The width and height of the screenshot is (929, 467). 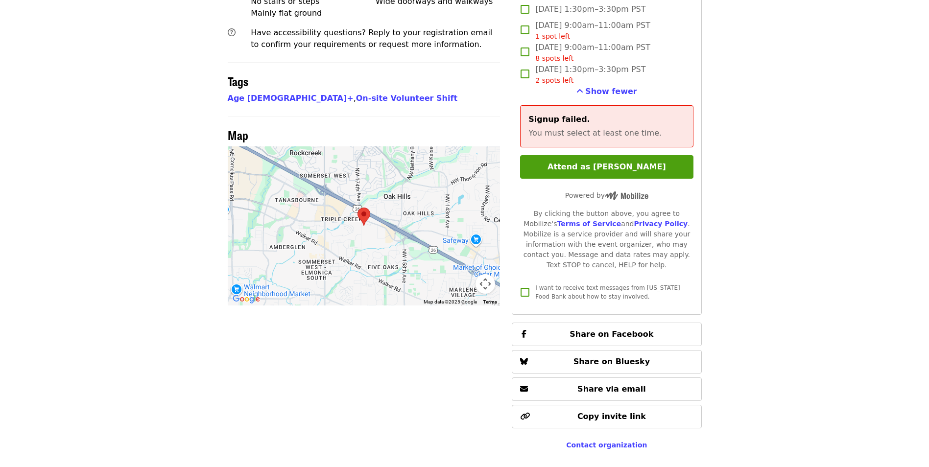 What do you see at coordinates (555, 58) in the screenshot?
I see `span: 8 spots left` at bounding box center [555, 58].